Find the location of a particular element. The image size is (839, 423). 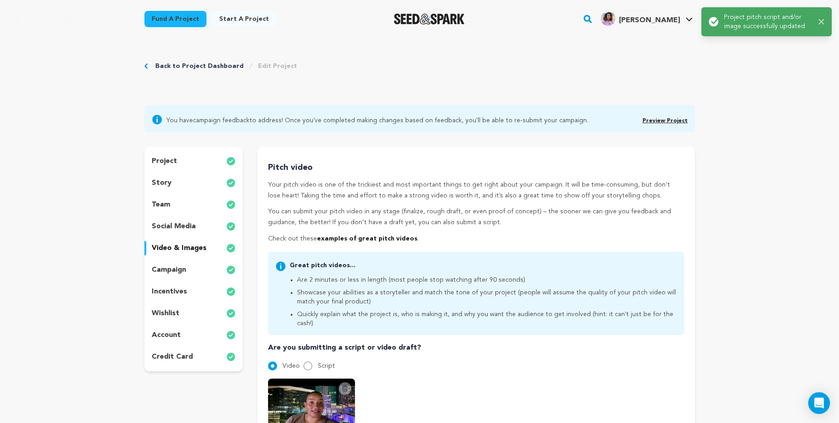

button: campaign is located at coordinates (194, 270).